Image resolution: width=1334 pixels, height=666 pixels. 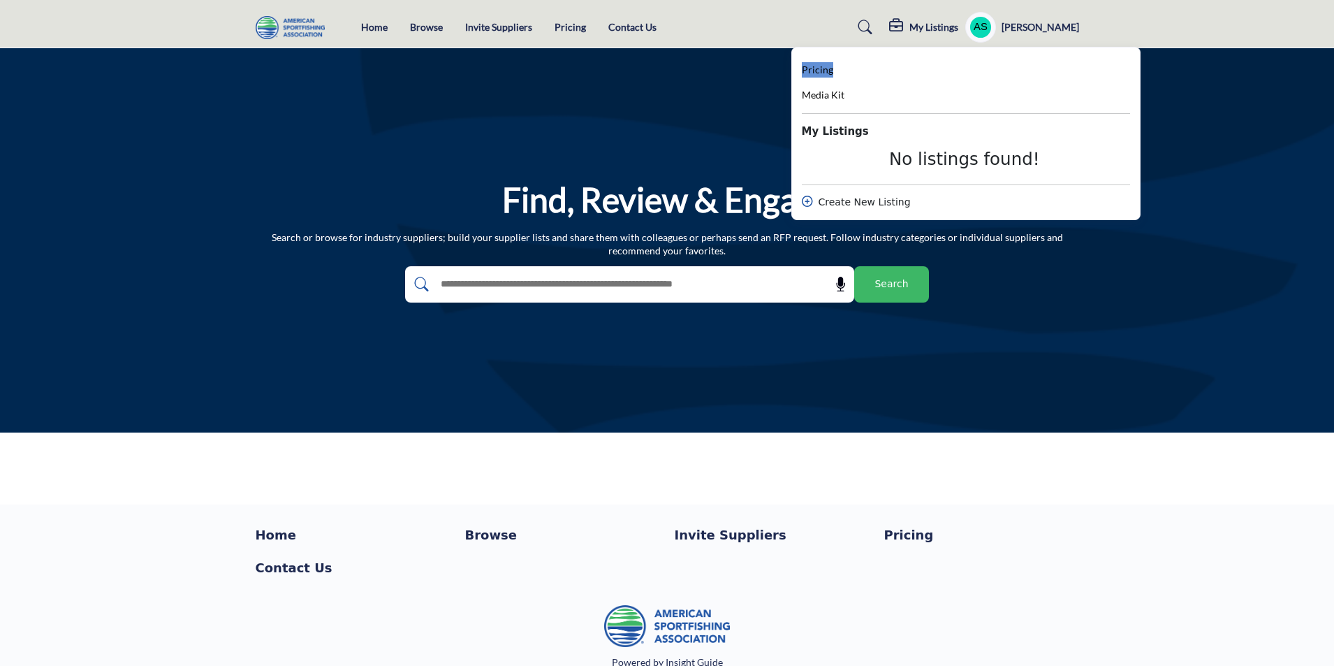 I want to click on div: No listings found!, so click(x=965, y=159).